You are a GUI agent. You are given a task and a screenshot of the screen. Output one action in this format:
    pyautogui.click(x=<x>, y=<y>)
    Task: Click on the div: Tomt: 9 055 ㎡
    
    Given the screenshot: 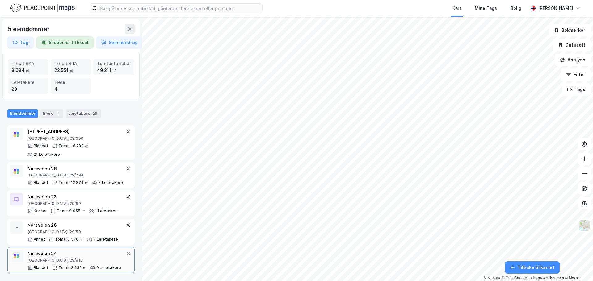 What is the action you would take?
    pyautogui.click(x=71, y=211)
    